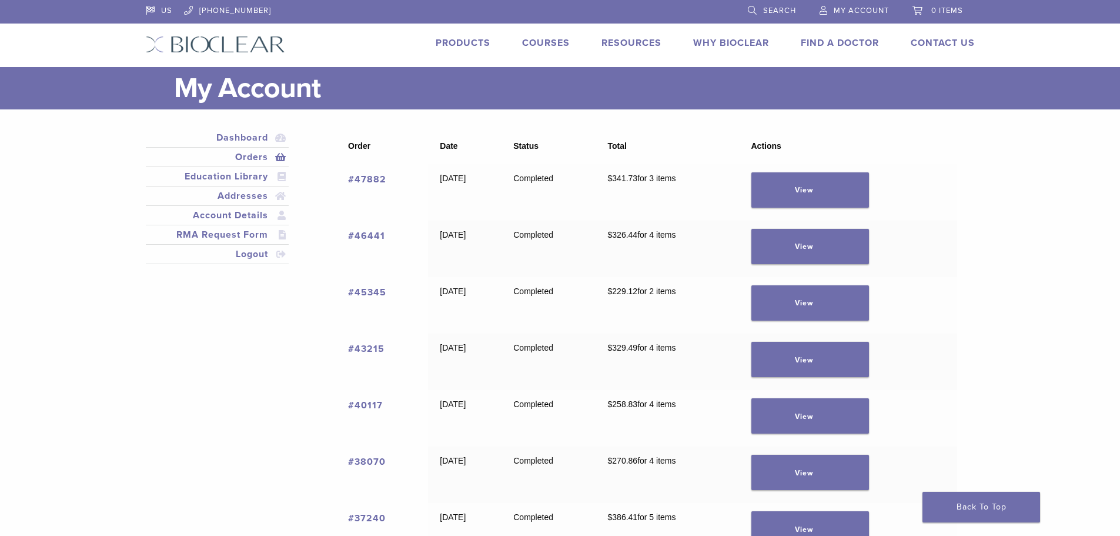 The width and height of the screenshot is (1120, 536). What do you see at coordinates (617, 146) in the screenshot?
I see `span: Total` at bounding box center [617, 146].